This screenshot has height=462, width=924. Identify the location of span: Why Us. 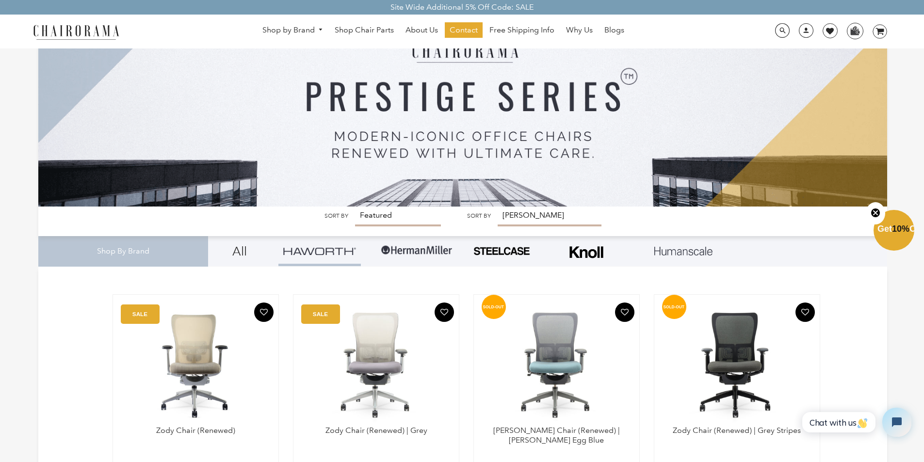
(579, 30).